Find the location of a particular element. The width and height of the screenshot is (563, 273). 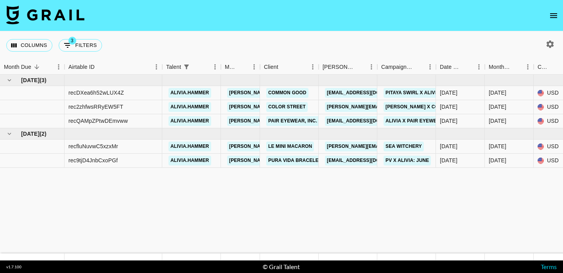

a: Common Good is located at coordinates (287, 93).